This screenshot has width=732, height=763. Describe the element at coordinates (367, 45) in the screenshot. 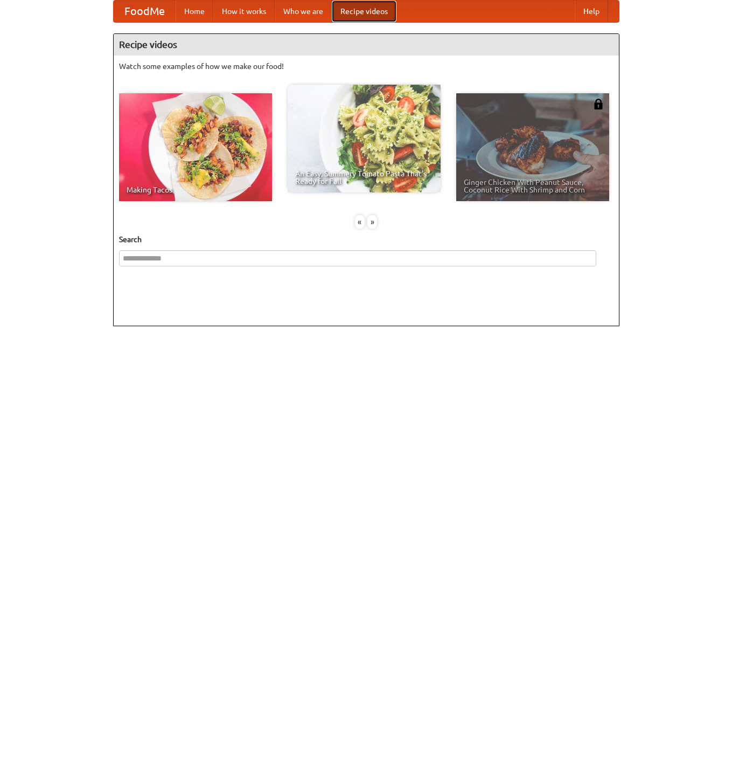

I see `h4: Recipe videos` at that location.